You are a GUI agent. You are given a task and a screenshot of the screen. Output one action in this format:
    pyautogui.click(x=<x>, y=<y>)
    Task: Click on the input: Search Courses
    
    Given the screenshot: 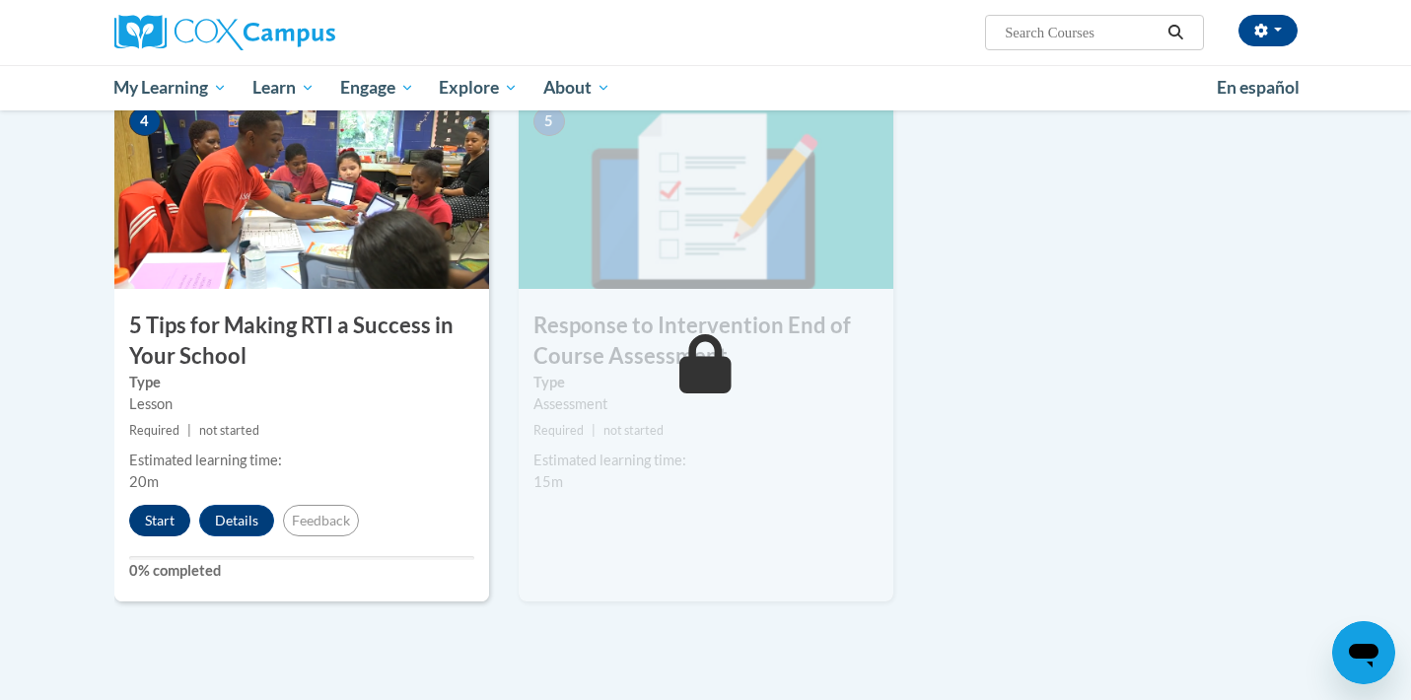 What is the action you would take?
    pyautogui.click(x=1082, y=33)
    